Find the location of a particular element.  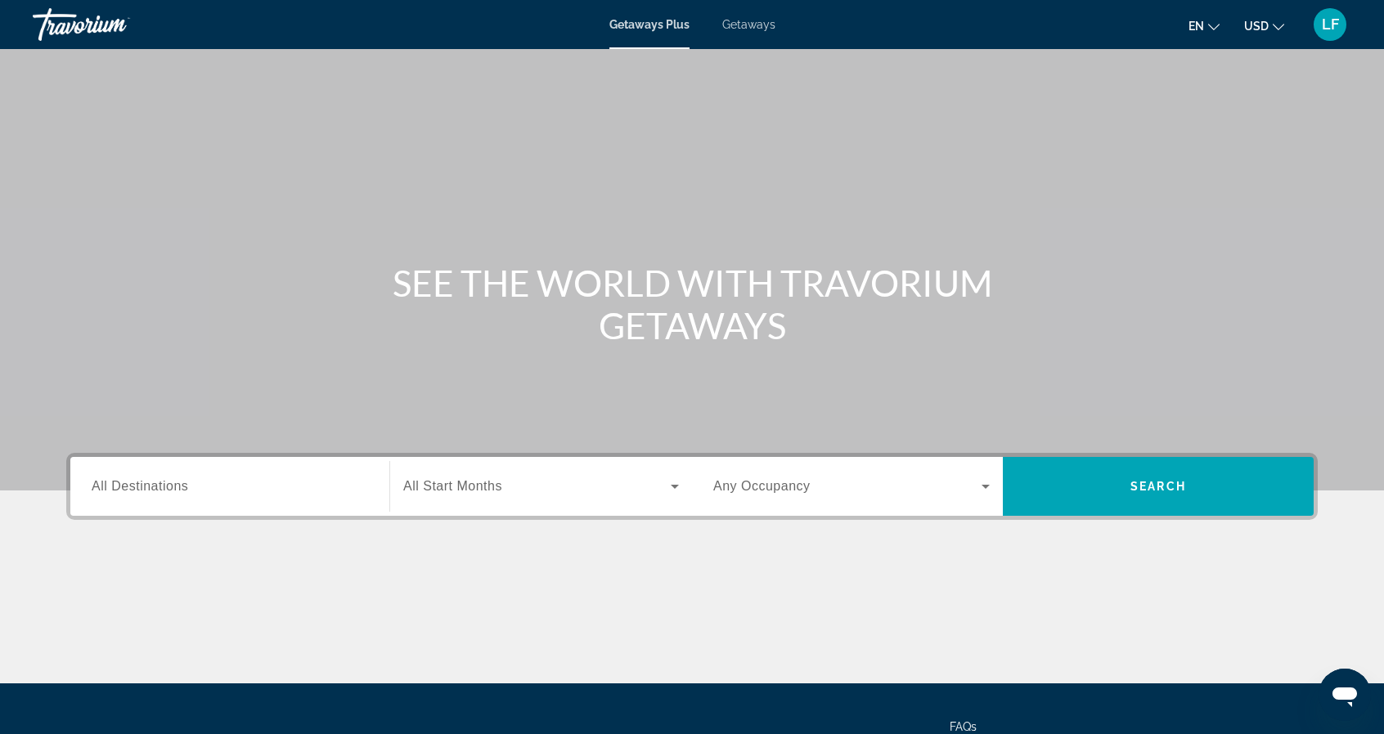

a: Getaways is located at coordinates (748, 25).